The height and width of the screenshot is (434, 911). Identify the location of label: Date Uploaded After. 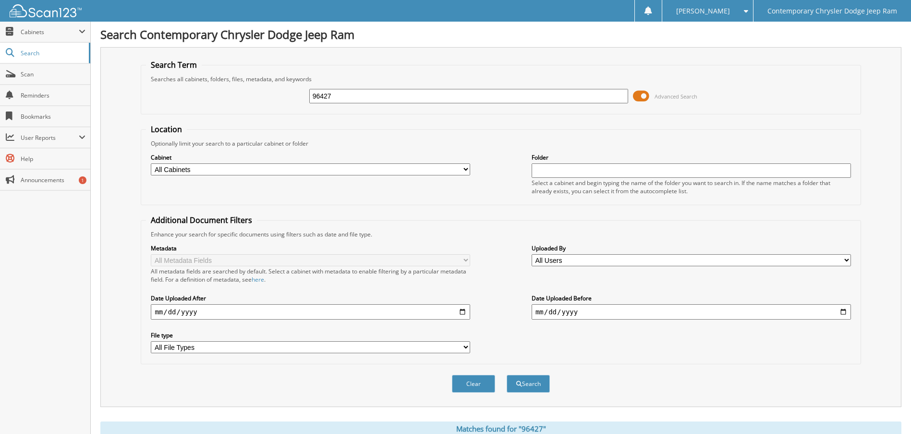
(310, 298).